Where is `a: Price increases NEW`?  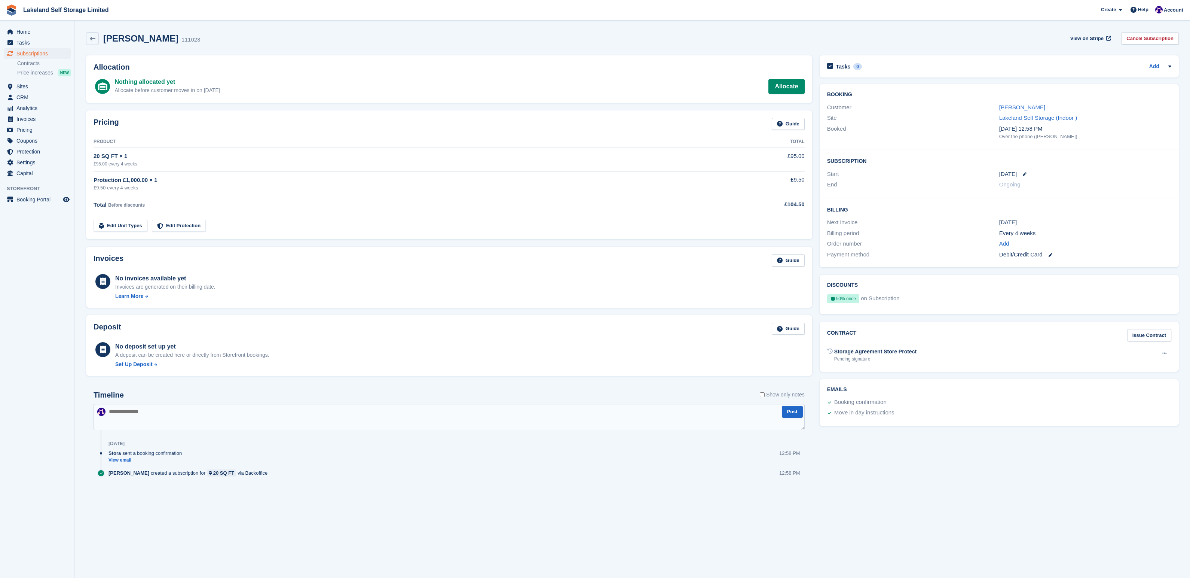 a: Price increases NEW is located at coordinates (44, 73).